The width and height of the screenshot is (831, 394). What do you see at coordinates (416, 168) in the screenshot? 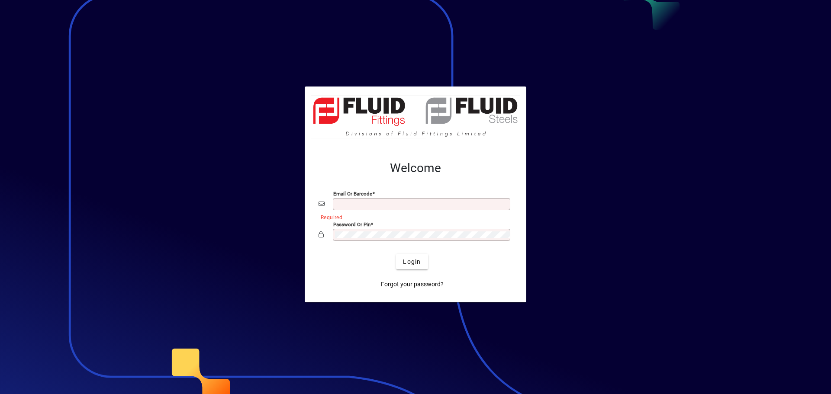
I see `h2: Welcome` at bounding box center [416, 168].